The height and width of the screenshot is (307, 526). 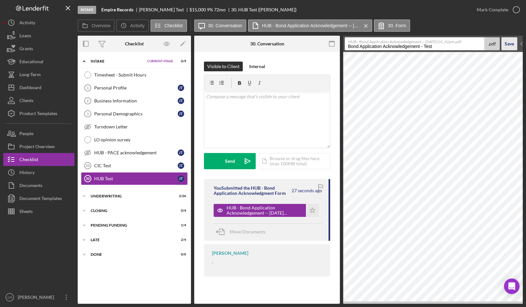 What do you see at coordinates (39, 211) in the screenshot?
I see `a: Sheets` at bounding box center [39, 211].